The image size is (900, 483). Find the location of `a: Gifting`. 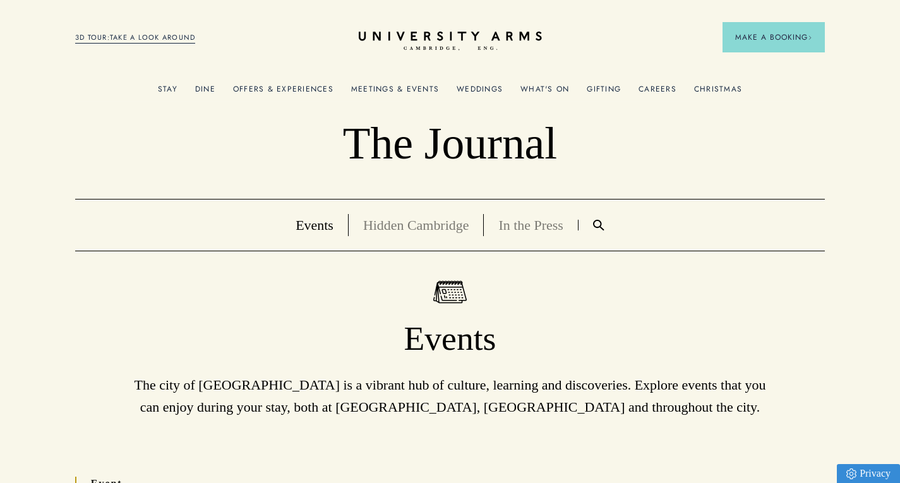

a: Gifting is located at coordinates (604, 93).